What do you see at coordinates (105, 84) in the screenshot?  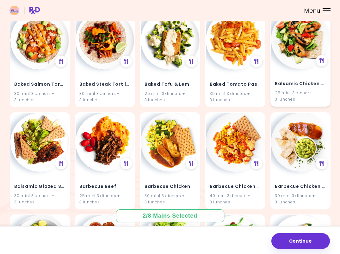 I see `h4: Baked Steak Tortillas` at bounding box center [105, 84].